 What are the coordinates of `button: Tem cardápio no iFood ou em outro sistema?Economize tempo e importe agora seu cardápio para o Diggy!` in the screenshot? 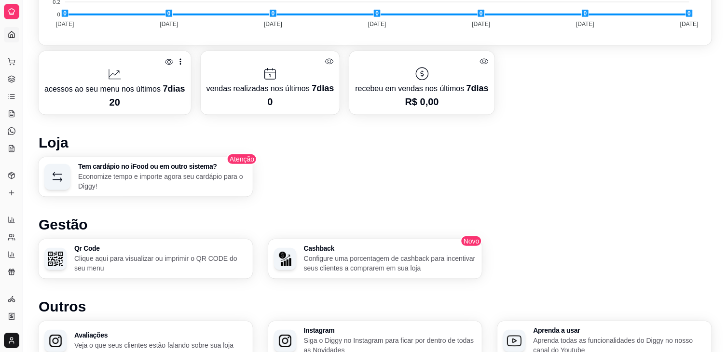 It's located at (146, 177).